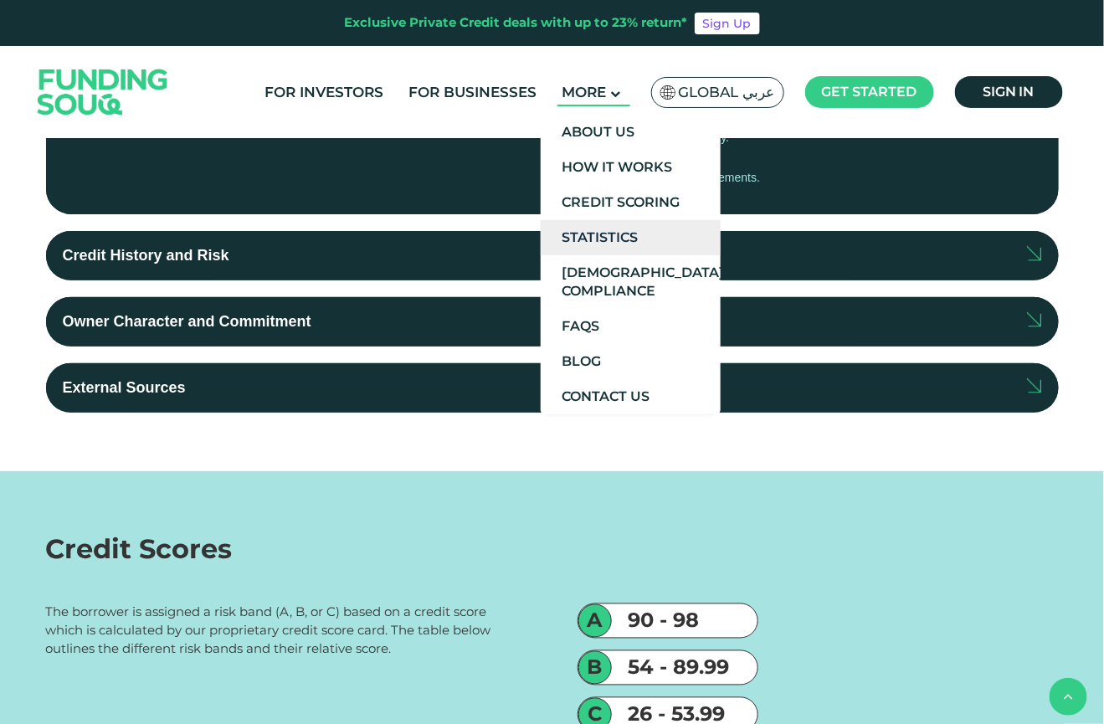 This screenshot has height=724, width=1104. Describe the element at coordinates (1033, 386) in the screenshot. I see `img: arrow up` at that location.